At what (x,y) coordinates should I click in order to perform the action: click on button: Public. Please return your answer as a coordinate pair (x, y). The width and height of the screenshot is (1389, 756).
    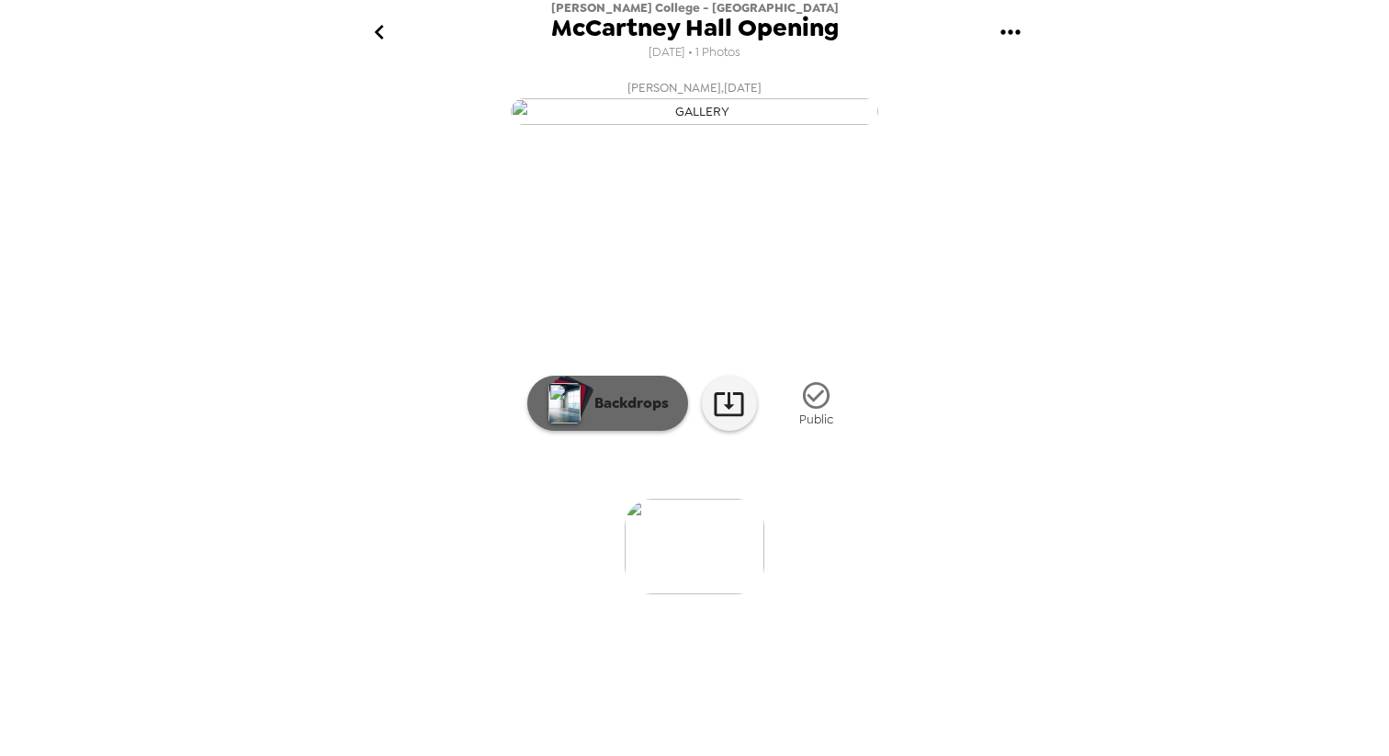
    Looking at the image, I should click on (816, 403).